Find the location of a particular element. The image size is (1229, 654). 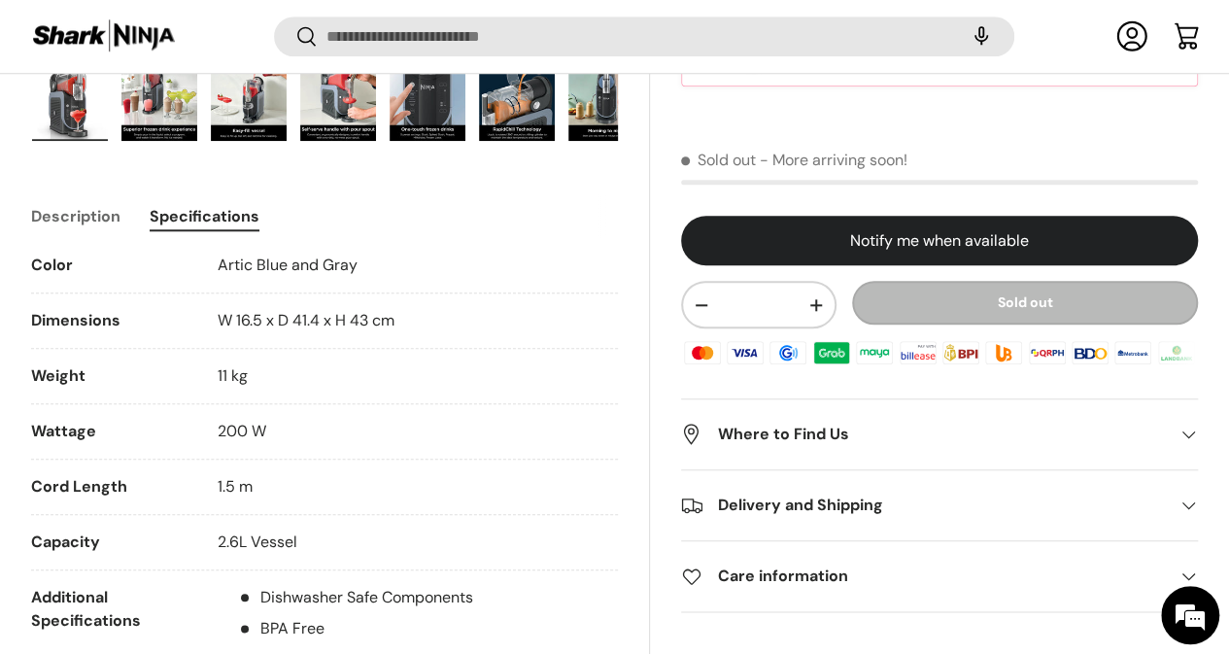

textarea: Type your message and hit 'Enter' is located at coordinates (189, 476).